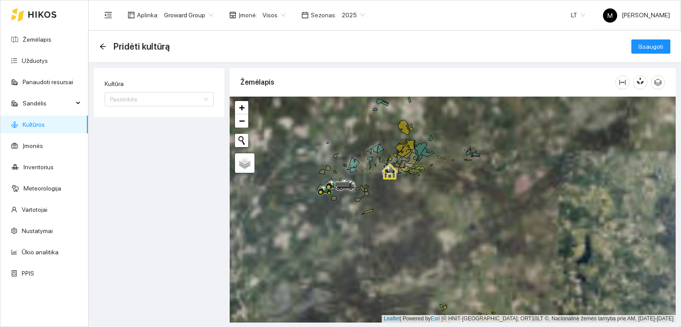  What do you see at coordinates (114, 84) in the screenshot?
I see `label: Kultūra` at bounding box center [114, 84].